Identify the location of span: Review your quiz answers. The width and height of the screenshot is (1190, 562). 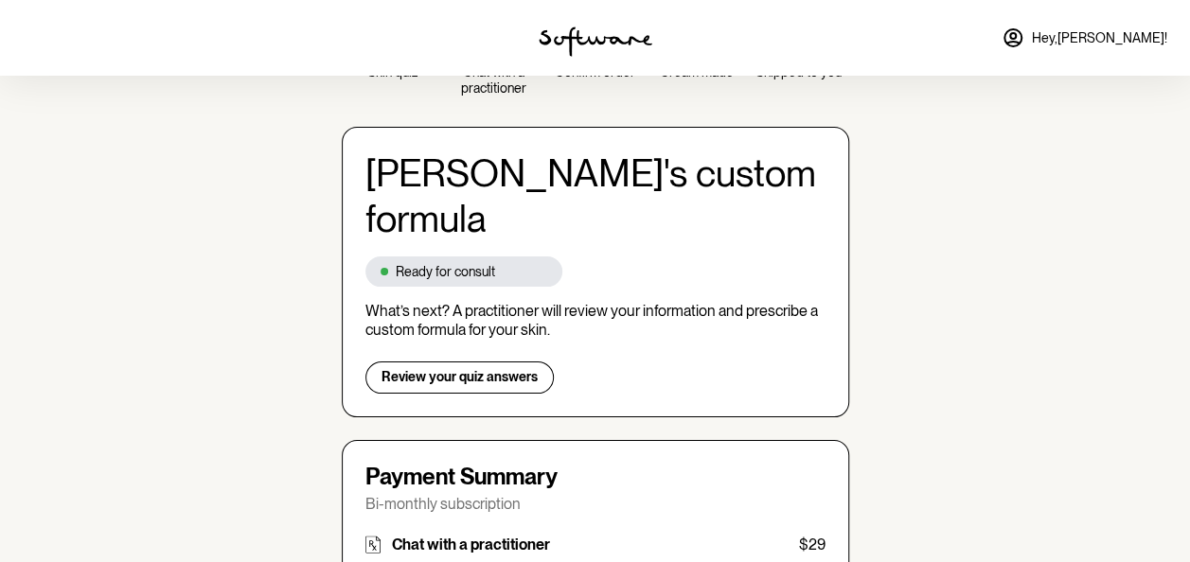
(459, 377).